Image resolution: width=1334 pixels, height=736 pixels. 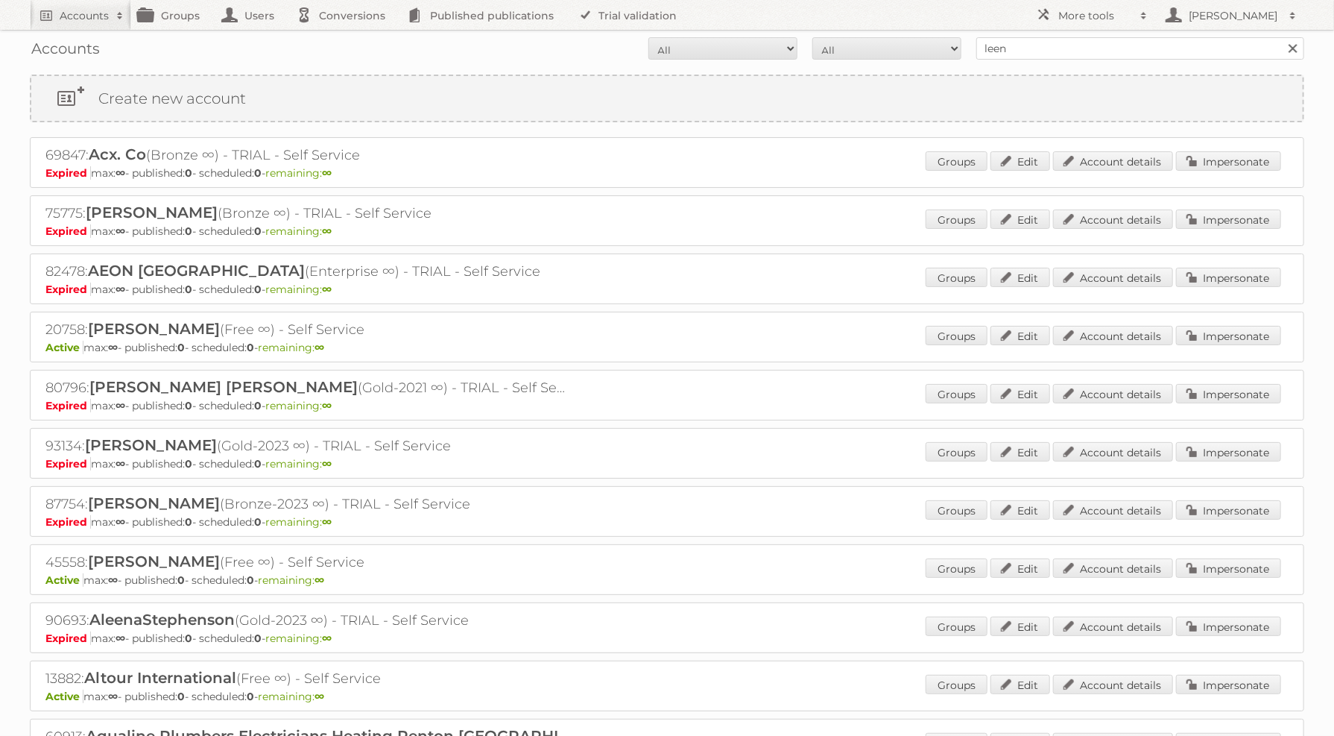 What do you see at coordinates (306, 213) in the screenshot?
I see `h2: 75775: (Bronze ∞) - TRIAL - Self Service` at bounding box center [306, 213].